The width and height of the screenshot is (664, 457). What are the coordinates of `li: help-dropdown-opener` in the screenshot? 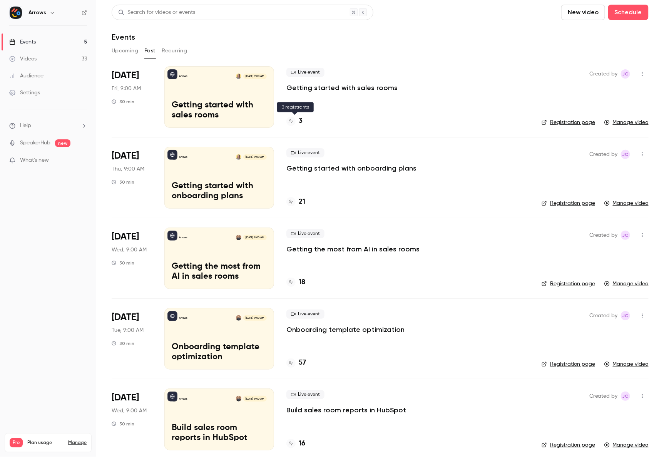 It's located at (48, 126).